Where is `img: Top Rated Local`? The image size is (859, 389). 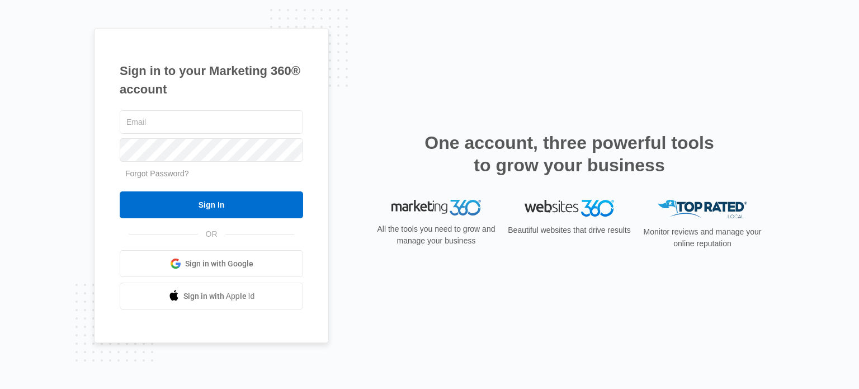 img: Top Rated Local is located at coordinates (703, 209).